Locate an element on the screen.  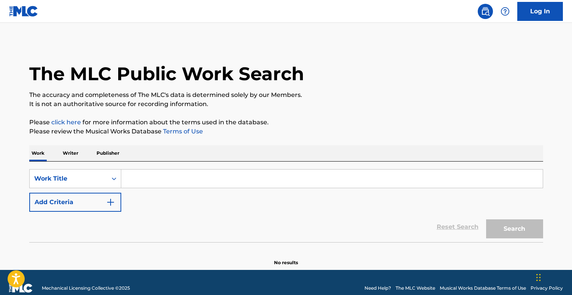
button: Add Criteria is located at coordinates (75, 202).